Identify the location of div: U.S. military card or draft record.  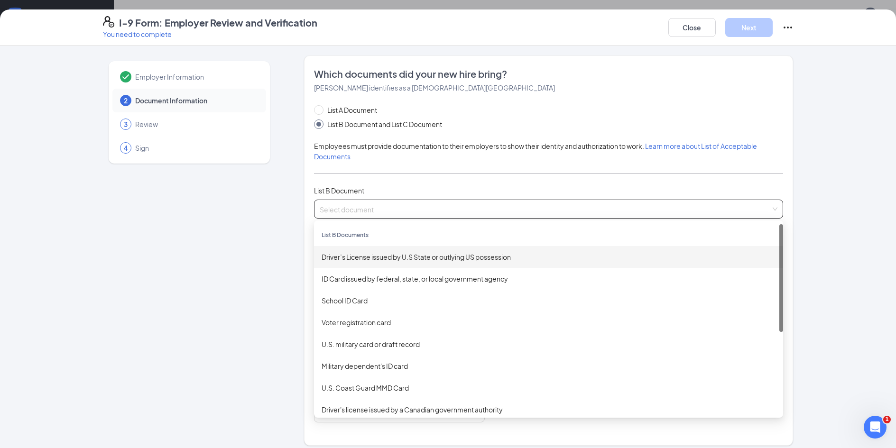
(549, 344).